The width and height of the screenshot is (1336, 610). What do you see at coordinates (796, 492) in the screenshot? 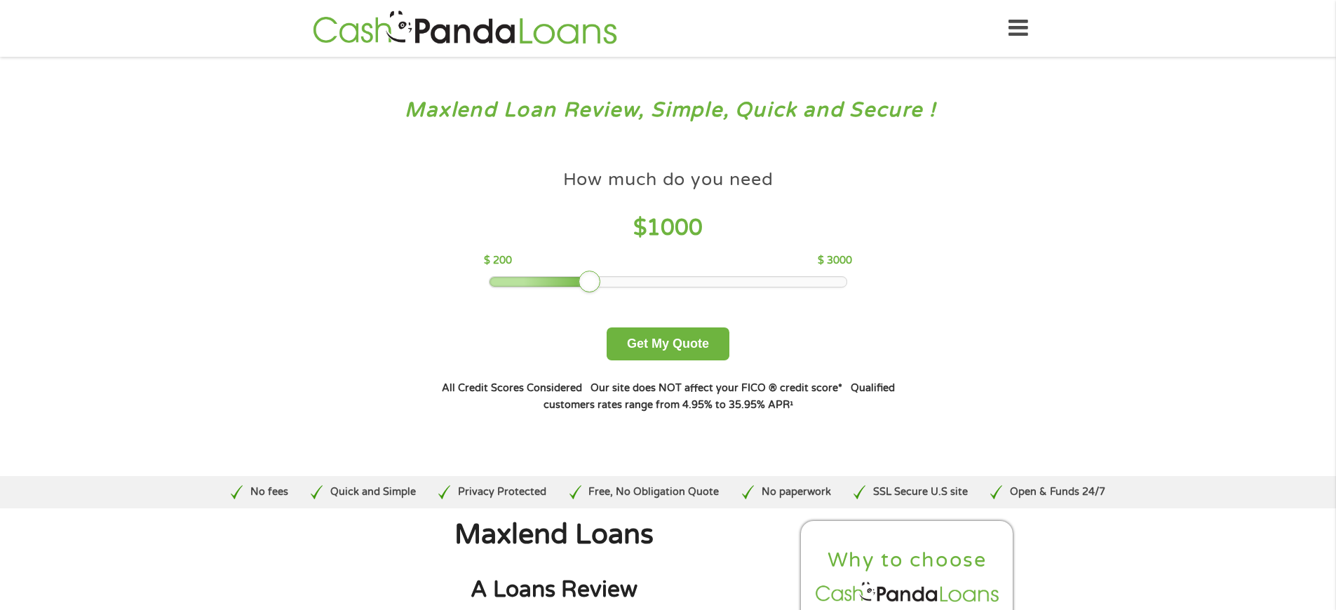
I see `p: No paperwork` at bounding box center [796, 492].